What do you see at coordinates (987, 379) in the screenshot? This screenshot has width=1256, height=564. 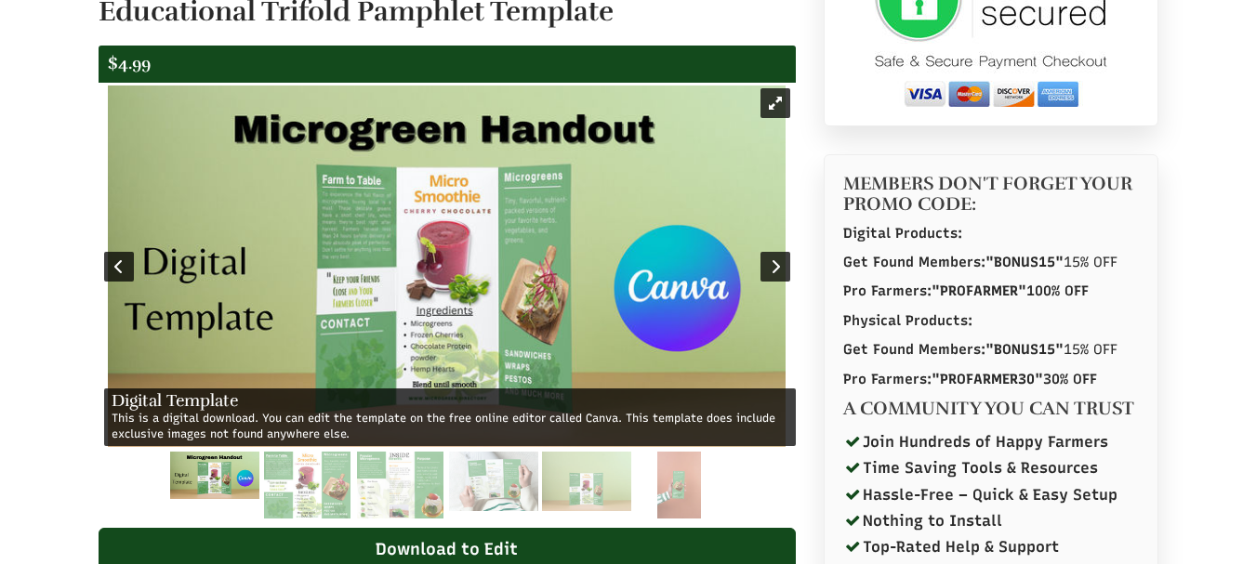 I see `span: "PROFARMER30"` at bounding box center [987, 379].